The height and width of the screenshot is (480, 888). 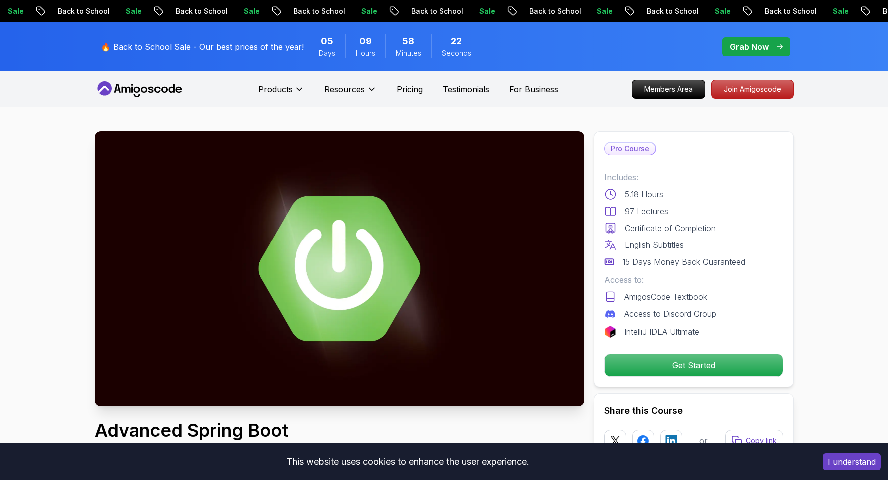 What do you see at coordinates (761, 441) in the screenshot?
I see `p: Copy link` at bounding box center [761, 441].